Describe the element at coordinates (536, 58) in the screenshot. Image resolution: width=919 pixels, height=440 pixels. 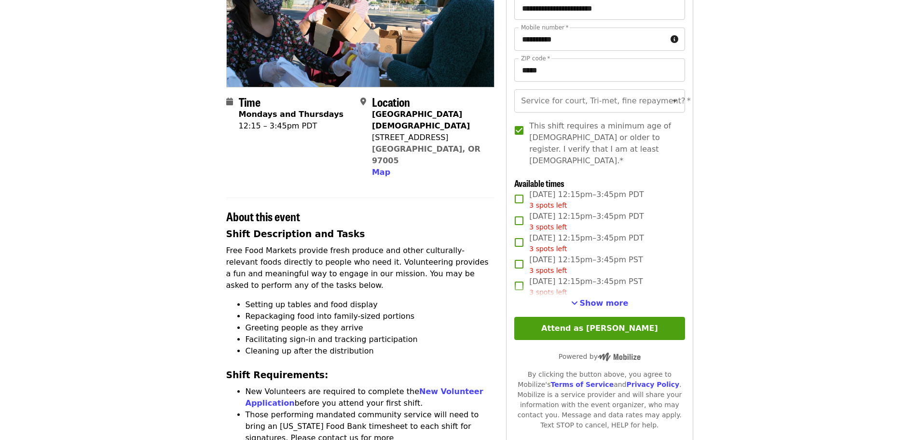
I see `label: ZIP code` at that location.